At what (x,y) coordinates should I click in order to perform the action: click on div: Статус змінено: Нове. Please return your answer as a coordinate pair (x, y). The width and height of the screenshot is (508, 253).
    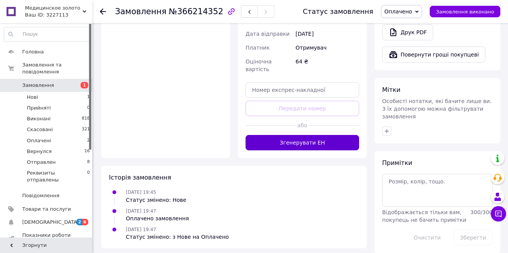
    Looking at the image, I should click on (156, 200).